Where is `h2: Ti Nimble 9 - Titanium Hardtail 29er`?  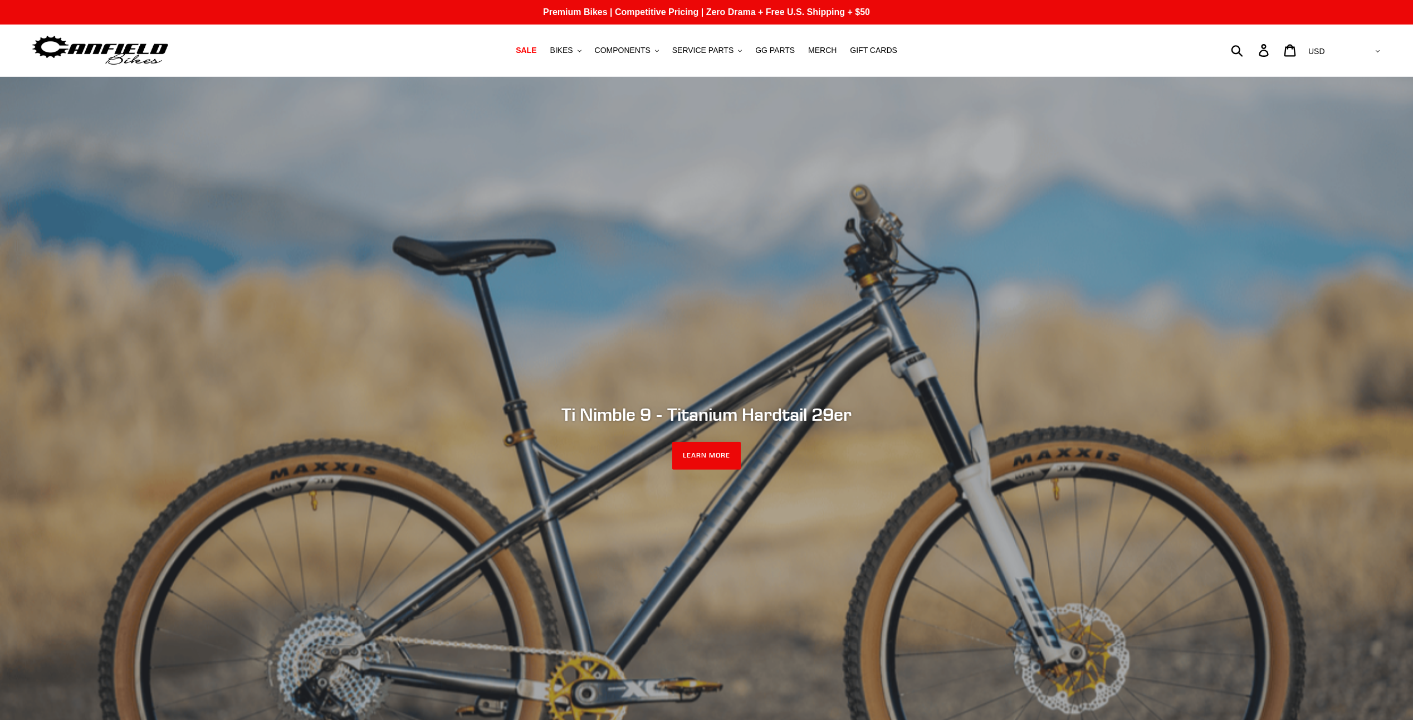
h2: Ti Nimble 9 - Titanium Hardtail 29er is located at coordinates (707, 414).